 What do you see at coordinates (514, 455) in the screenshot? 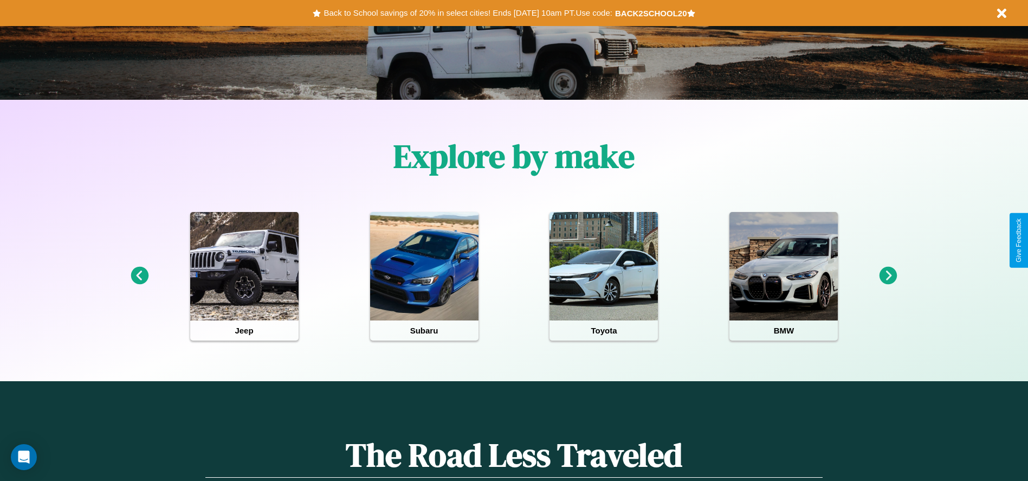
I see `h1: The Road Less Traveled` at bounding box center [514, 455].